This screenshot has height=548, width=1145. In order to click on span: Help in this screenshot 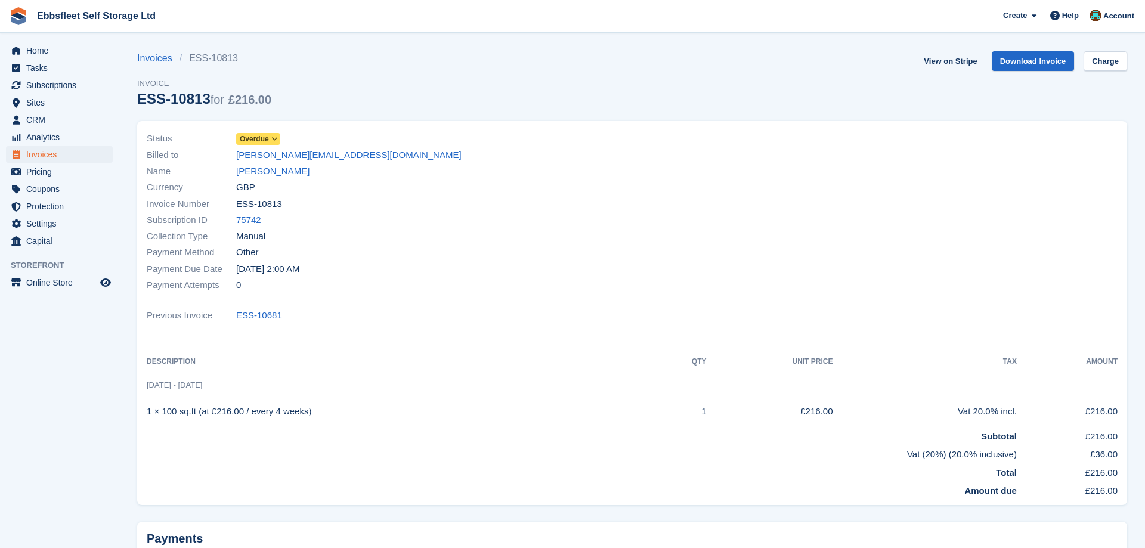, I will do `click(1070, 15)`.